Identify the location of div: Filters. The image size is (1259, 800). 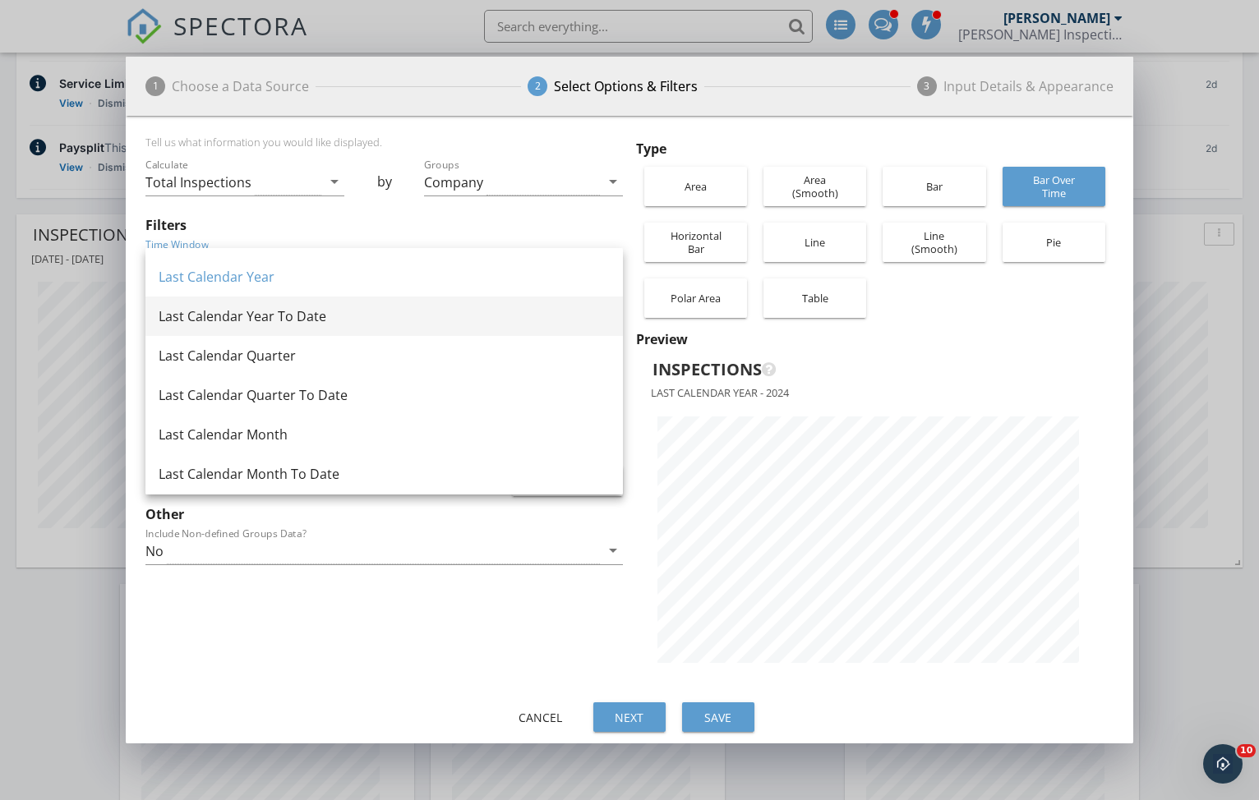
(384, 225).